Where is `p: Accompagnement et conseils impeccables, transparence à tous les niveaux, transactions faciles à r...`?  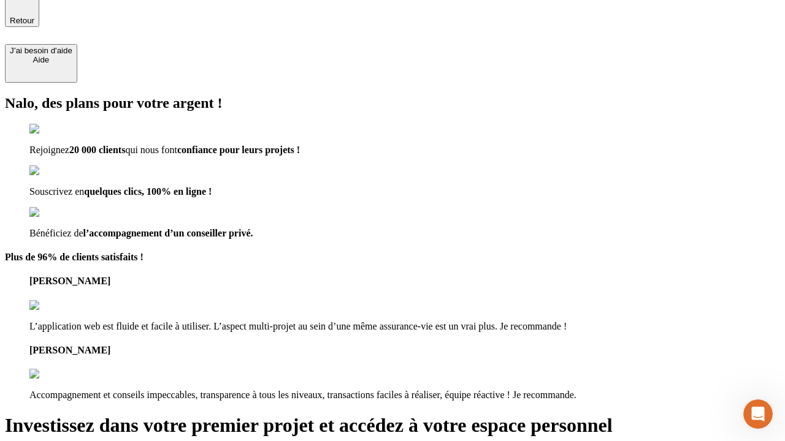
p: Accompagnement et conseils impeccables, transparence à tous les niveaux, transactions faciles à r... is located at coordinates (405, 395).